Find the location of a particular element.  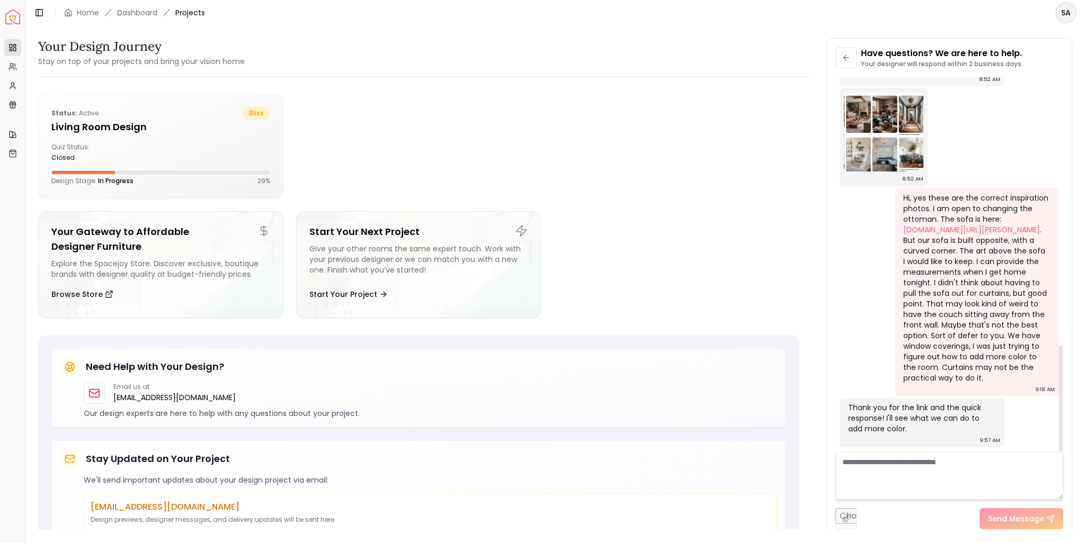

a: Spacejoy is located at coordinates (13, 17).